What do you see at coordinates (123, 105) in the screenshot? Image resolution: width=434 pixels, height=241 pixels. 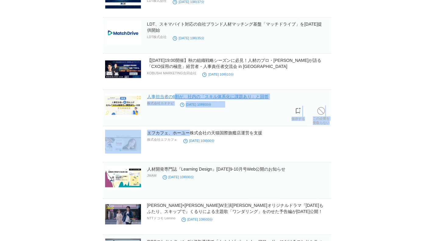 I see `img: 30113-286-e22ad3b25c0d7f31b7731d55804995c7-1200x630.png` at bounding box center [123, 105].